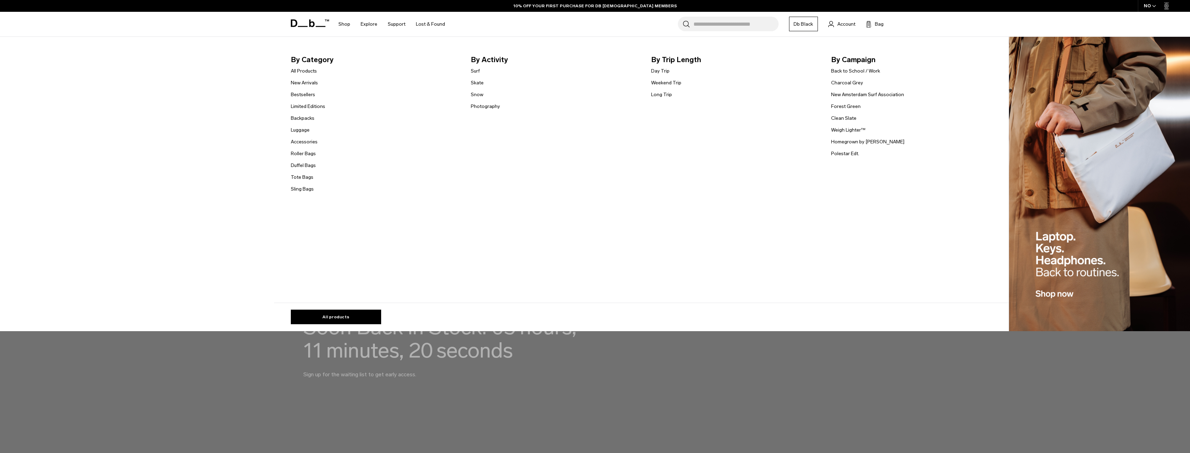 The width and height of the screenshot is (1190, 453). Describe the element at coordinates (303, 94) in the screenshot. I see `a: Bestsellers` at that location.